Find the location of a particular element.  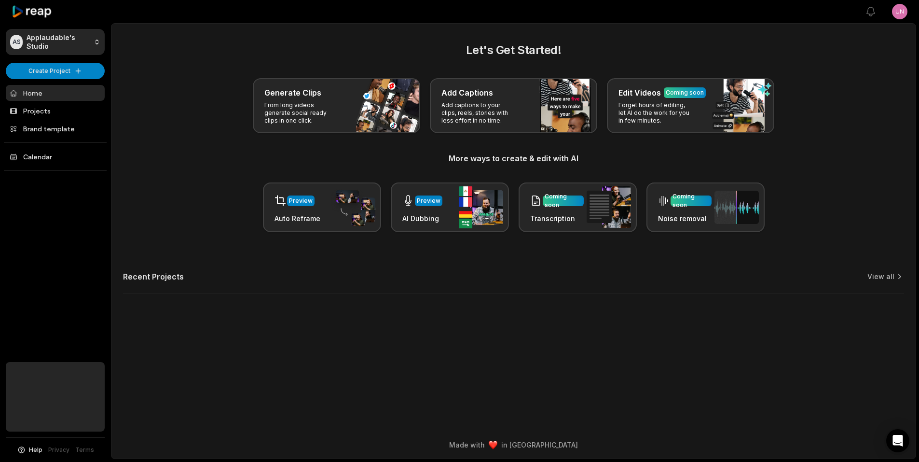

div: Open Intercom Messenger is located at coordinates (898, 441).